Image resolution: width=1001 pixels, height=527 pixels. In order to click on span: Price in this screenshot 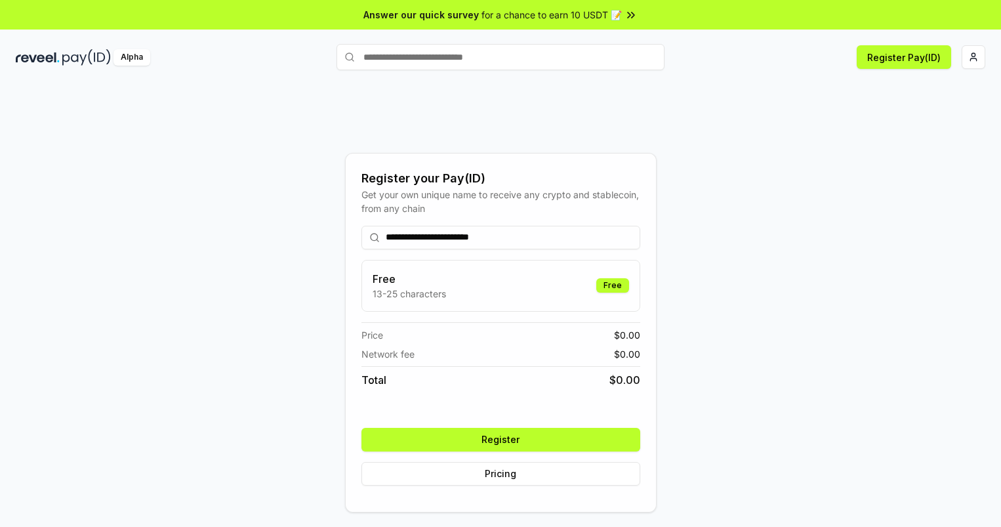, I will do `click(372, 335)`.